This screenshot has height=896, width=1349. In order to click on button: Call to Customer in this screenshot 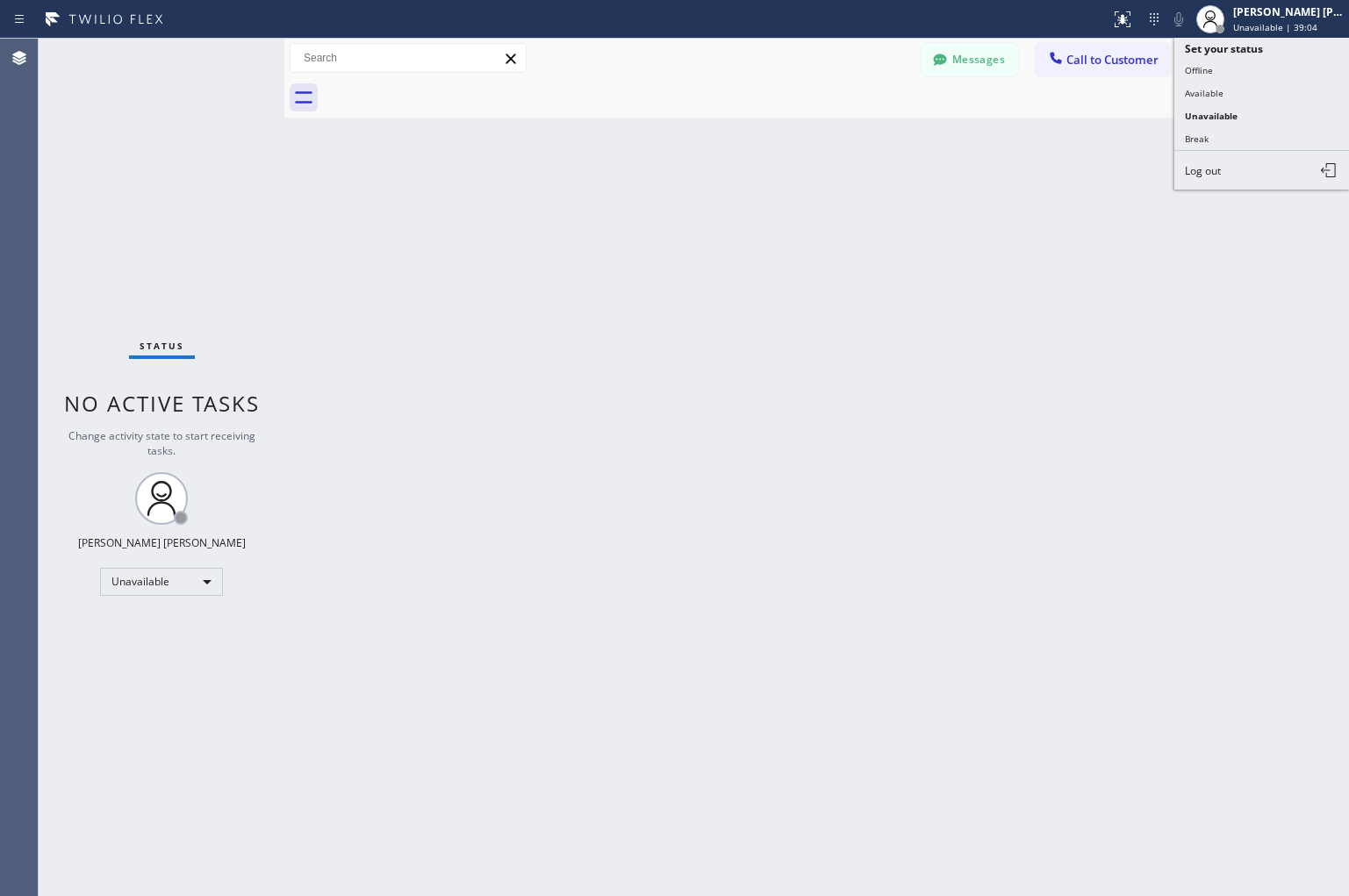, I will do `click(1103, 60)`.